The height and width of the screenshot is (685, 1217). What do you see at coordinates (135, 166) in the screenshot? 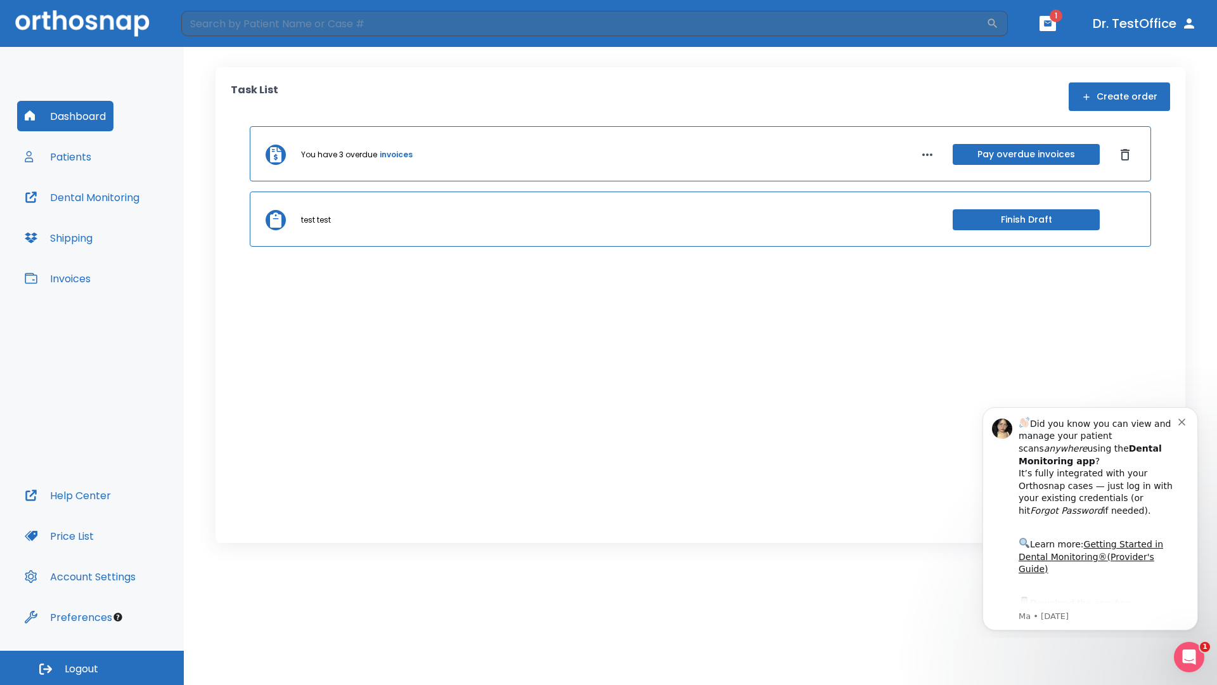
I see `div: Learn more: ​` at bounding box center [135, 166].